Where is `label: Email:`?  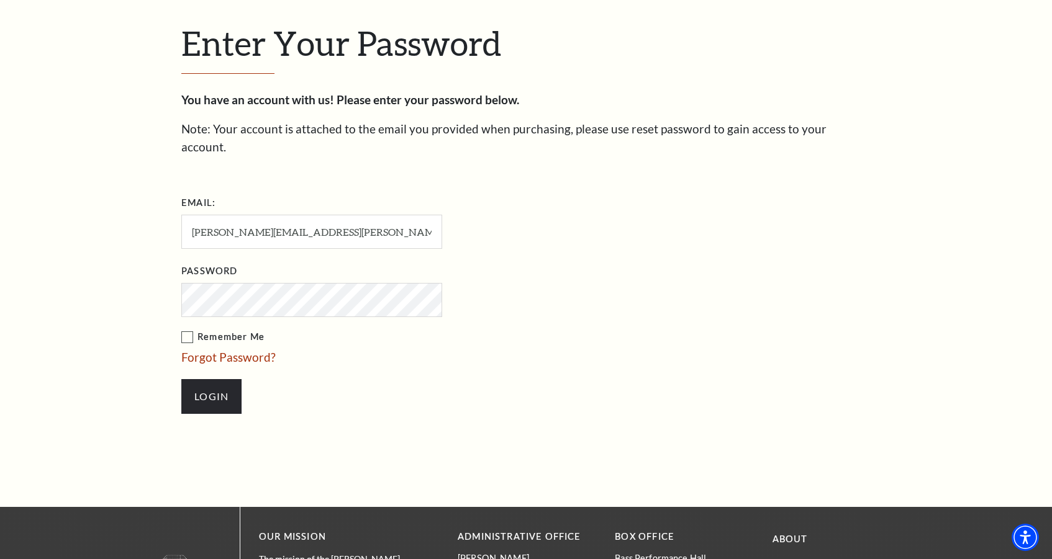
label: Email: is located at coordinates (198, 203).